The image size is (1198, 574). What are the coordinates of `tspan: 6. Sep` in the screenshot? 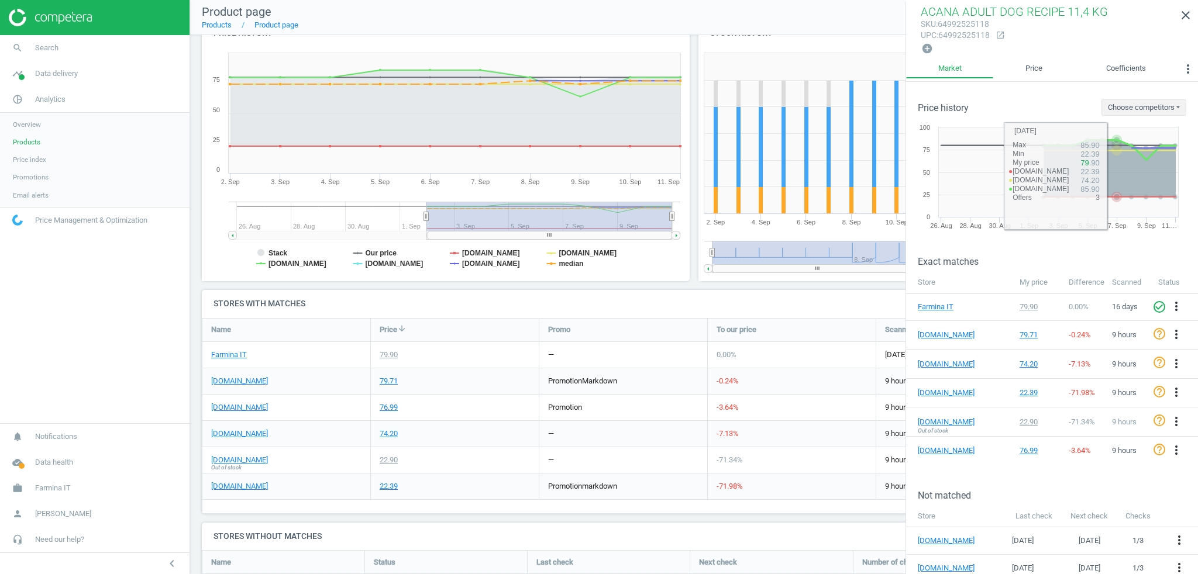 It's located at (806, 222).